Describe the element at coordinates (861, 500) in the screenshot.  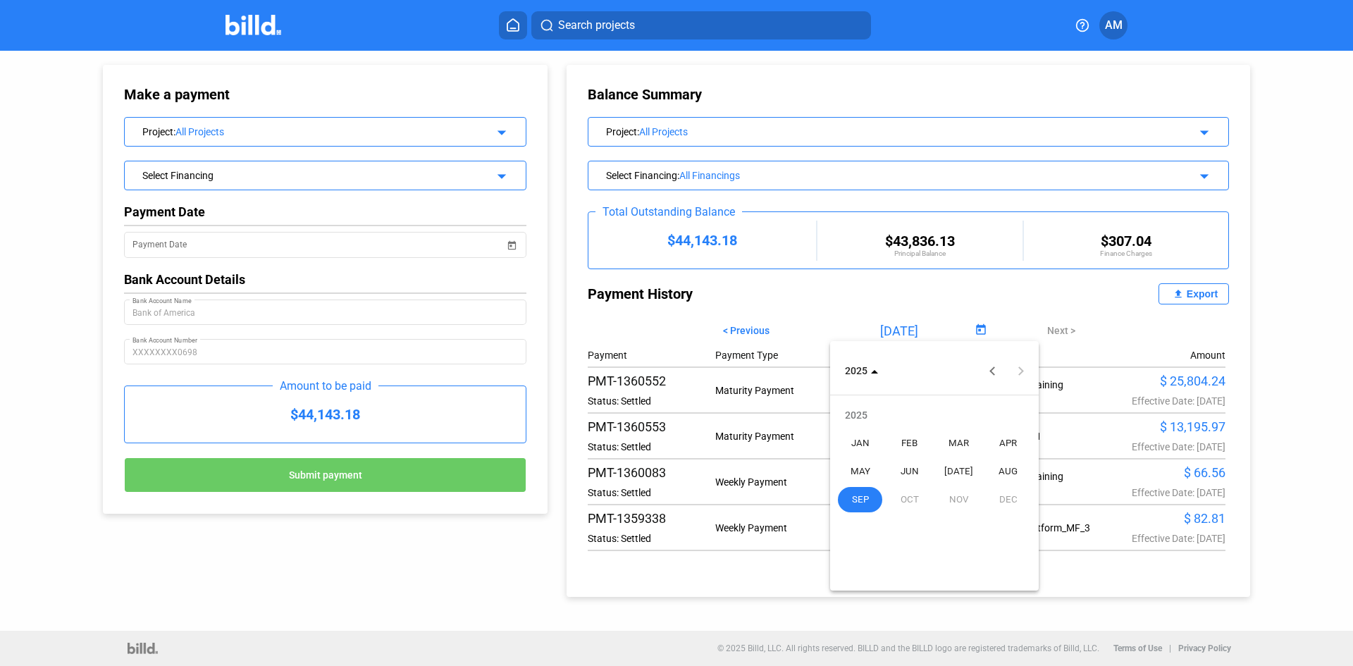
I see `button: September 2025` at that location.